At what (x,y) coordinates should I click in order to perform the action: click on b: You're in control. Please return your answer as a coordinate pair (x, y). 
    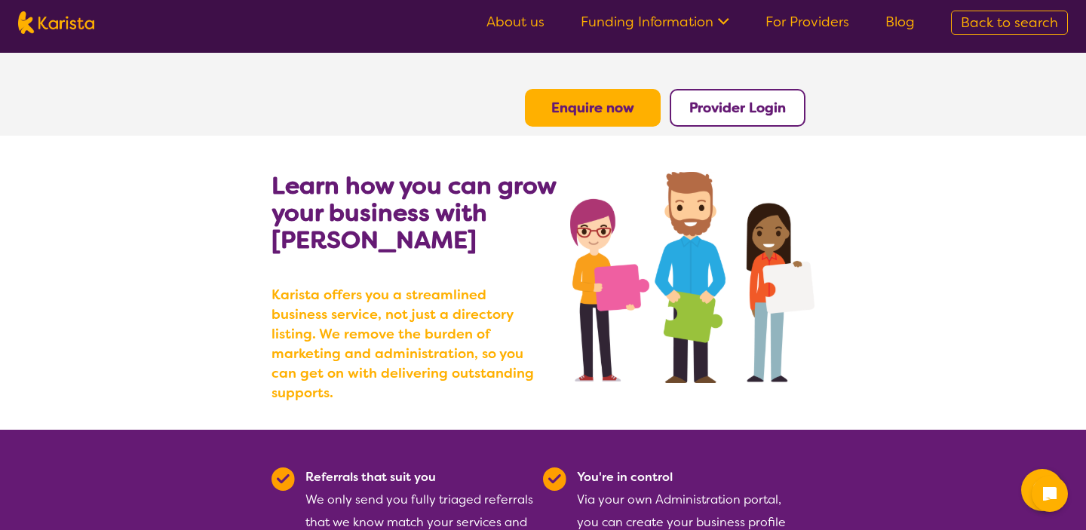
    Looking at the image, I should click on (624, 476).